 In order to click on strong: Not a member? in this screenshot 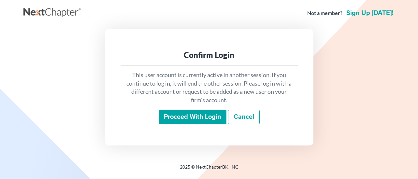, I will do `click(325, 13)`.